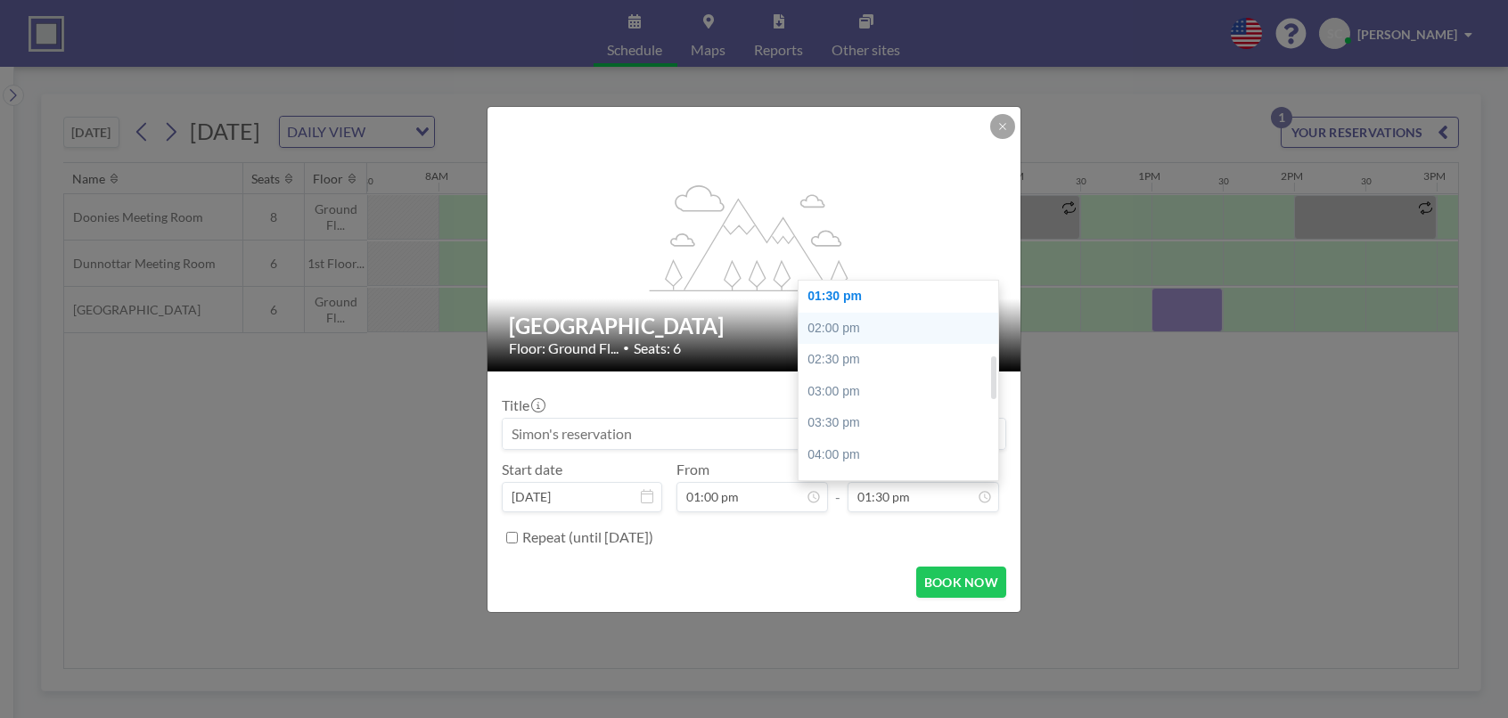 This screenshot has width=1508, height=718. What do you see at coordinates (754, 434) in the screenshot?
I see `input: Simon's reservation` at bounding box center [754, 434].